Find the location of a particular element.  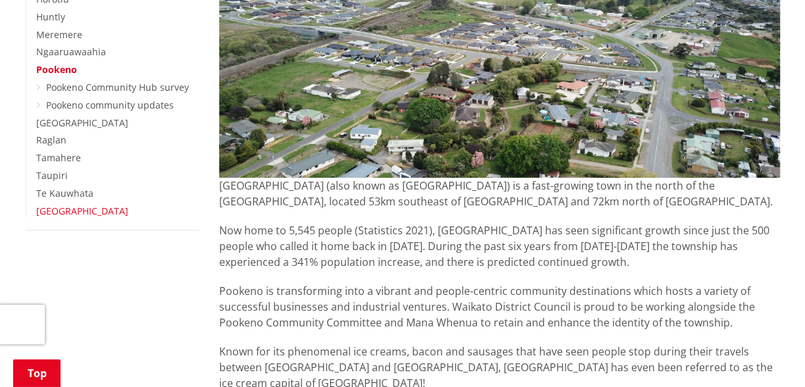

a: Huntly is located at coordinates (51, 16).